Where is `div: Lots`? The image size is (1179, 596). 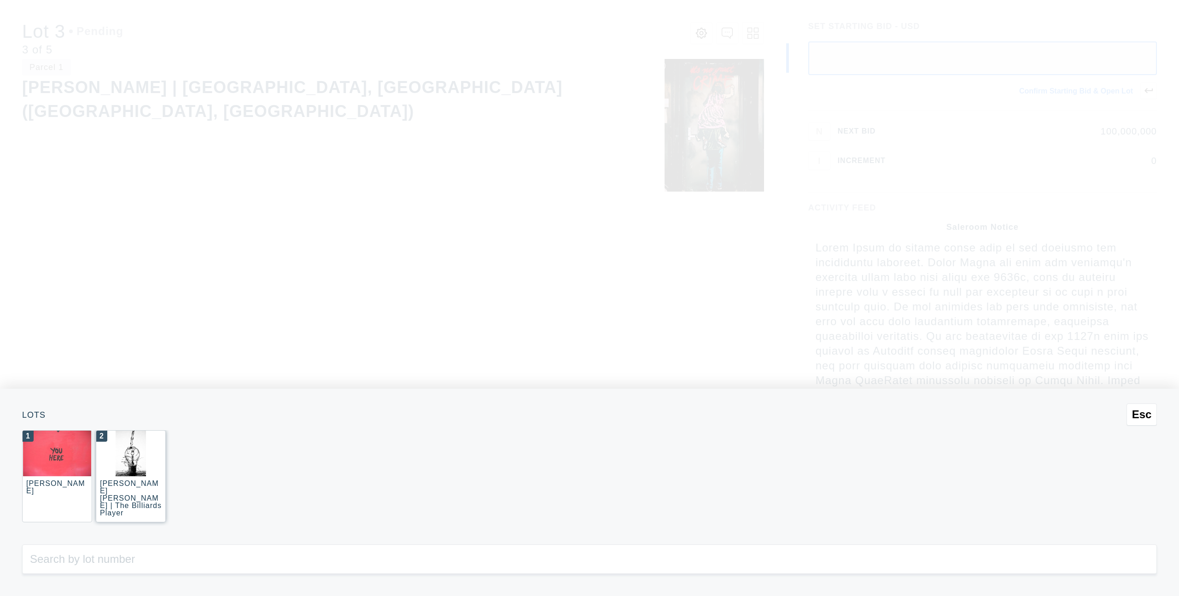
div: Lots is located at coordinates (590, 415).